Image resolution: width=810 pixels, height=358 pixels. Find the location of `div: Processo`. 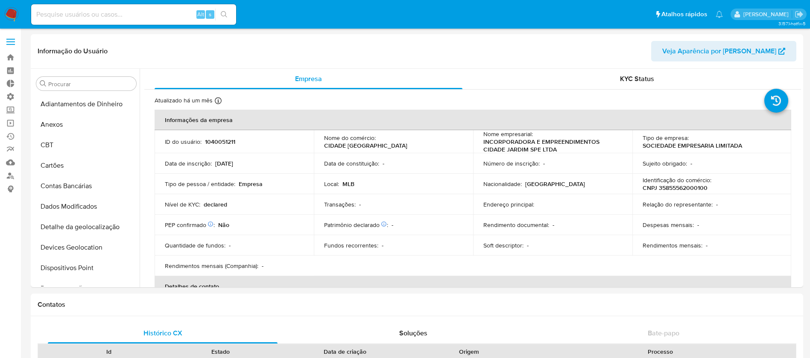

div: Processo is located at coordinates (661, 352).